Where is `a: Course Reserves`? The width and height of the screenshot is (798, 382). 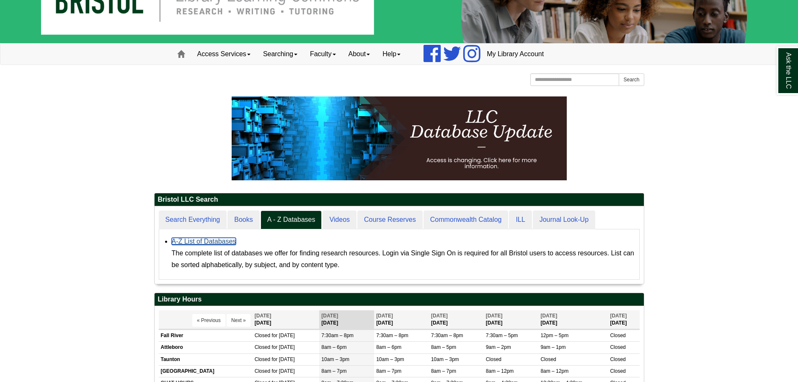
a: Course Reserves is located at coordinates (390, 220).